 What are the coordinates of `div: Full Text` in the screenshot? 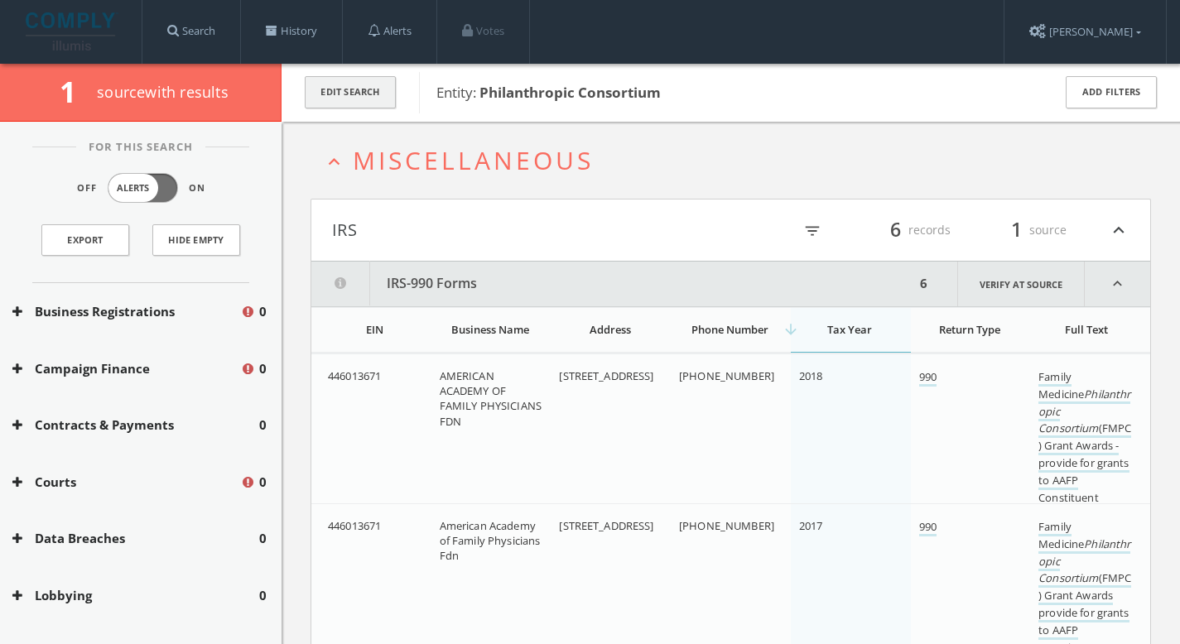 It's located at (1085, 329).